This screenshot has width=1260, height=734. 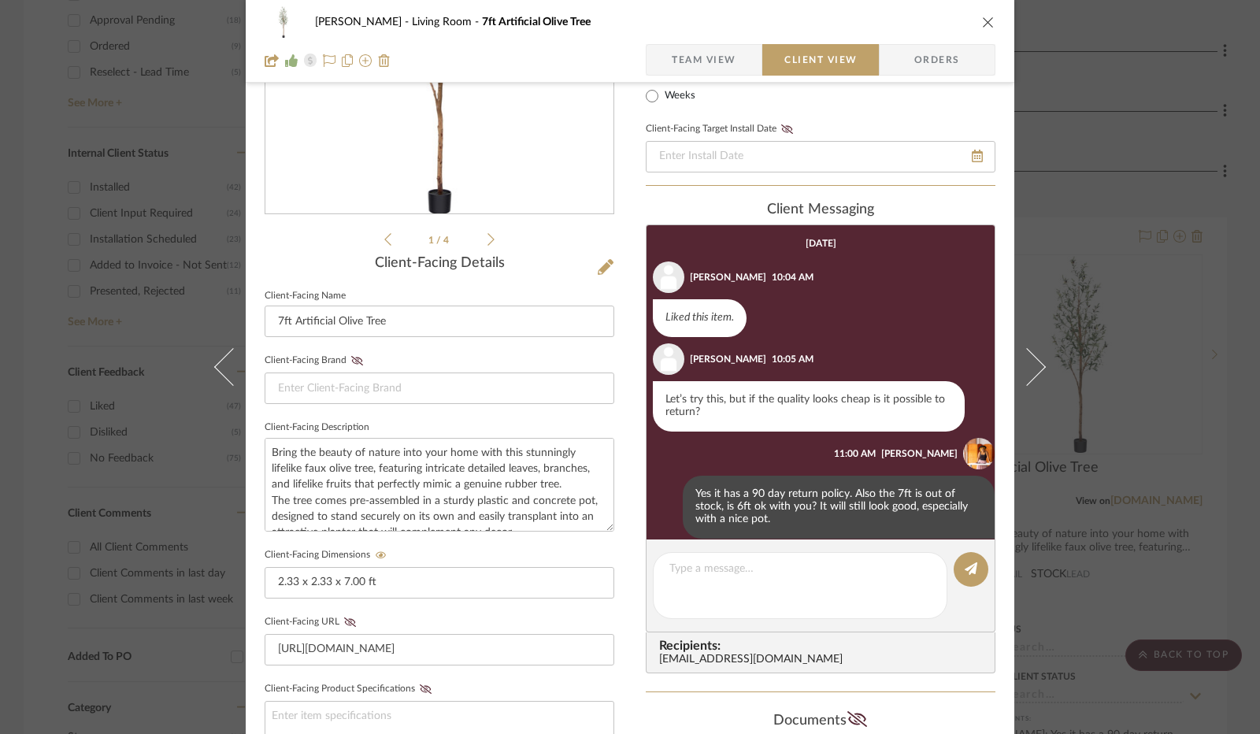 What do you see at coordinates (820, 210) in the screenshot?
I see `div: client Messaging` at bounding box center [820, 210].